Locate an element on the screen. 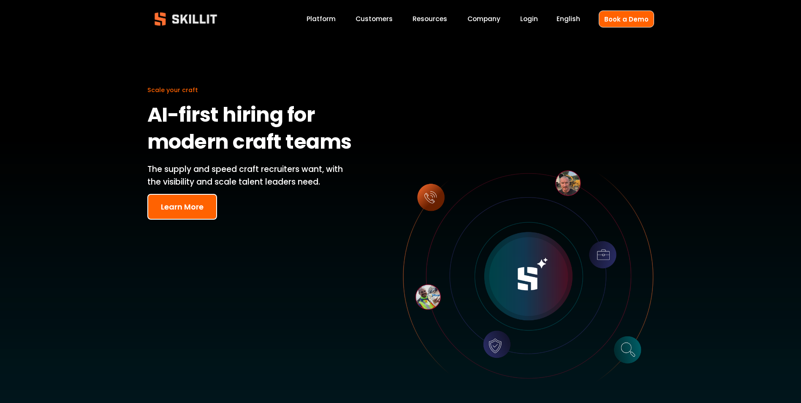 Image resolution: width=801 pixels, height=403 pixels. strong: AI-first hiring for modern craft teams is located at coordinates (250, 130).